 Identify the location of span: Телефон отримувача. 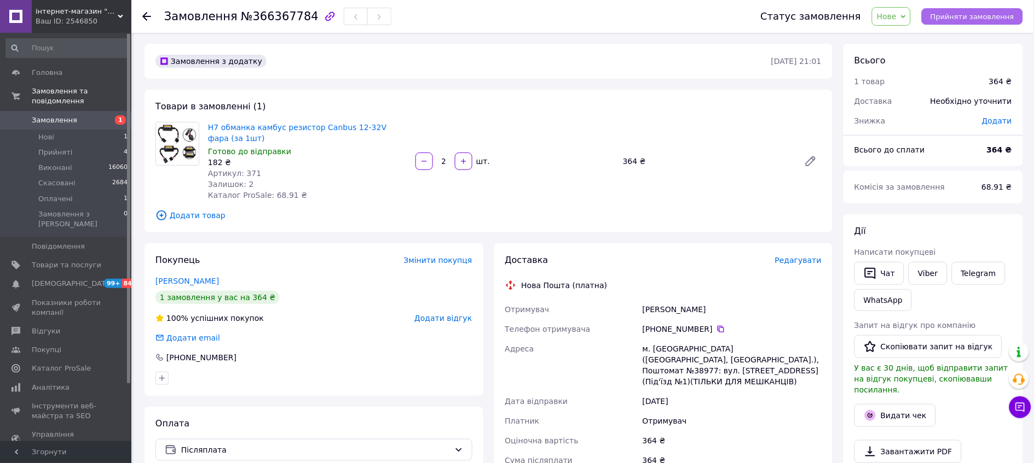
(548, 329).